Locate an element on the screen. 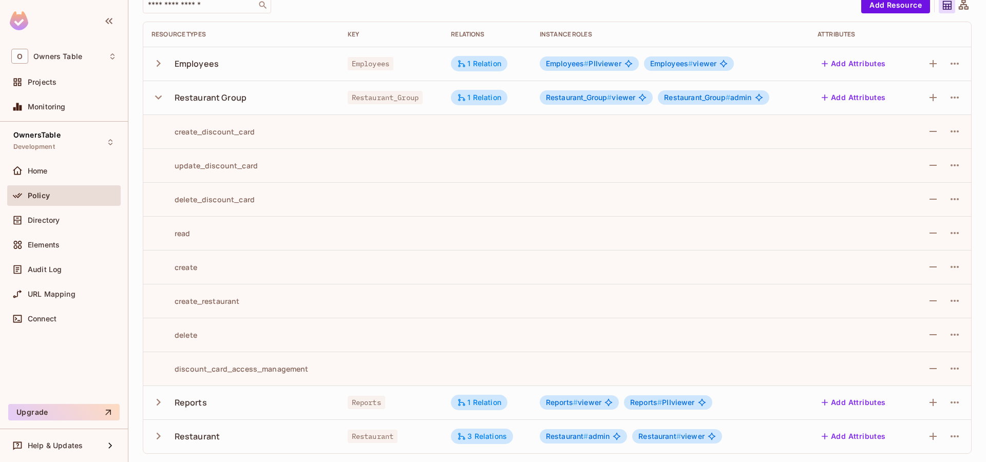 The height and width of the screenshot is (462, 986). span: Home is located at coordinates (37, 171).